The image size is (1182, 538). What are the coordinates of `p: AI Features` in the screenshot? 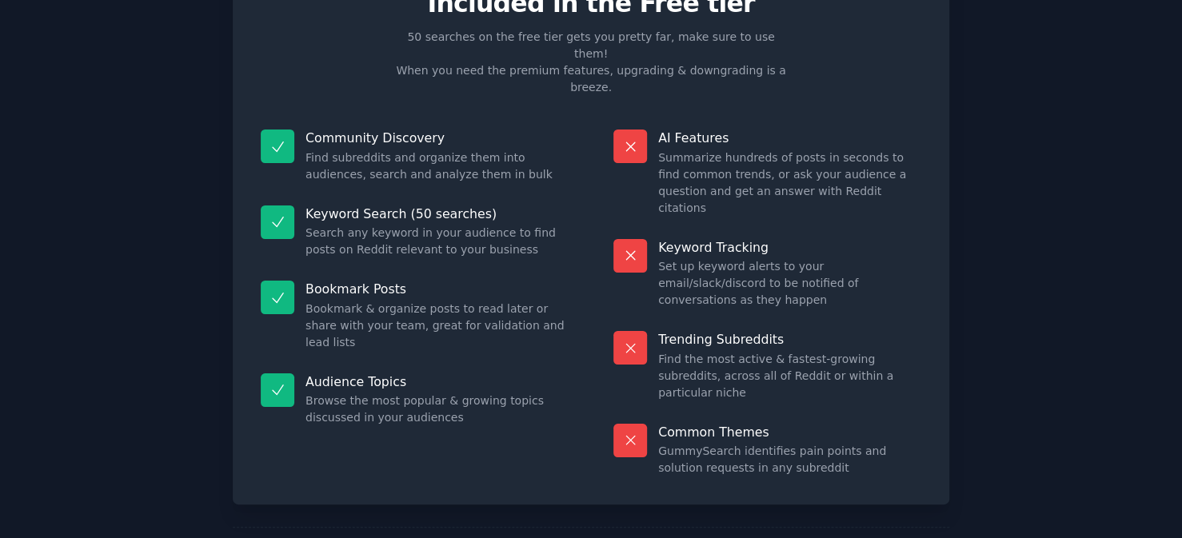 It's located at (789, 137).